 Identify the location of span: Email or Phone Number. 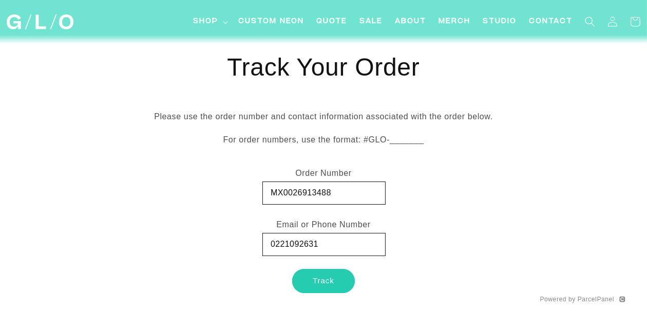
(323, 224).